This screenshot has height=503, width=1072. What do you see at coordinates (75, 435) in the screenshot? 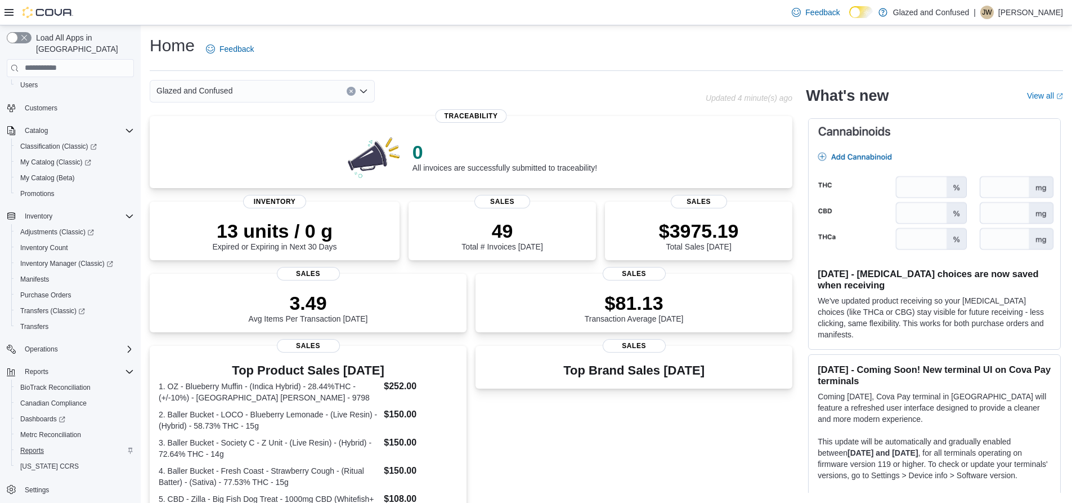
I see `button: Metrc Reconciliation` at bounding box center [75, 435].